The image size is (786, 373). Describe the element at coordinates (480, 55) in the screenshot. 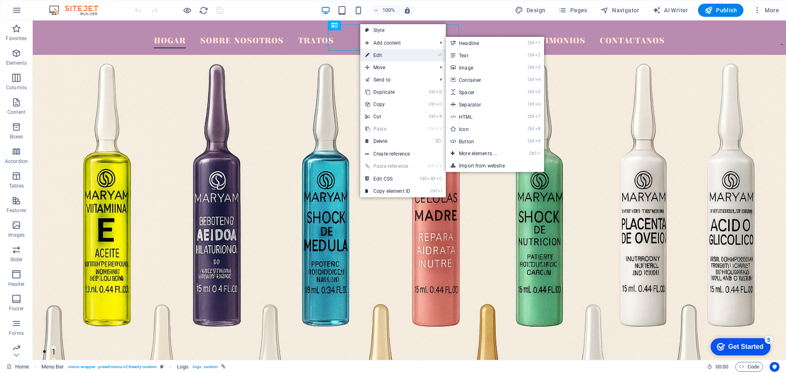

I see `a: Ctrl2Text` at that location.